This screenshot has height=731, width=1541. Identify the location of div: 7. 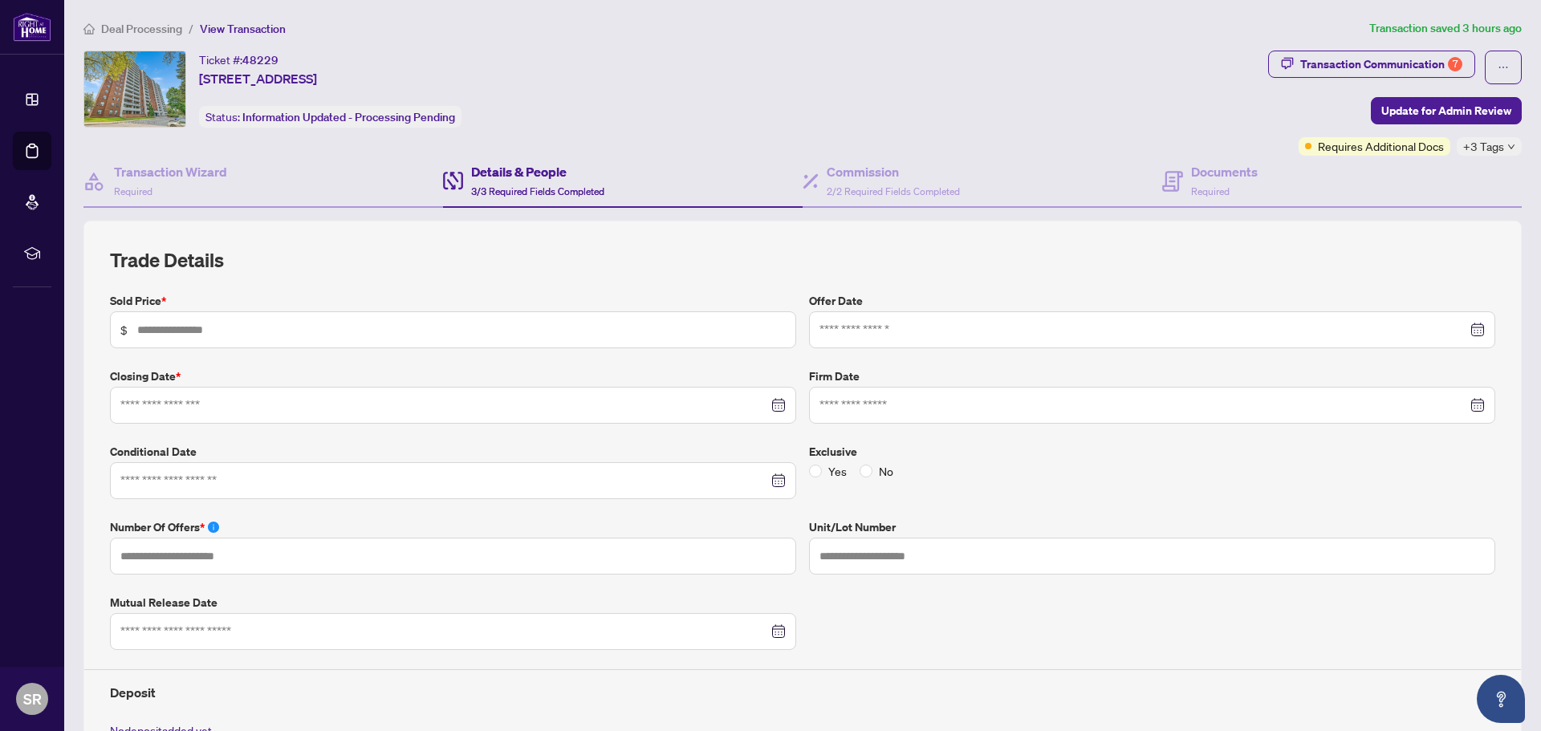
(1455, 64).